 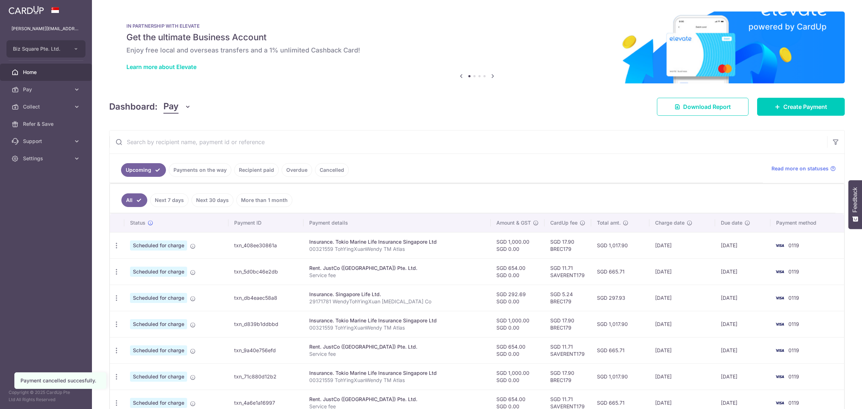 I want to click on span: CardUp fee, so click(x=564, y=223).